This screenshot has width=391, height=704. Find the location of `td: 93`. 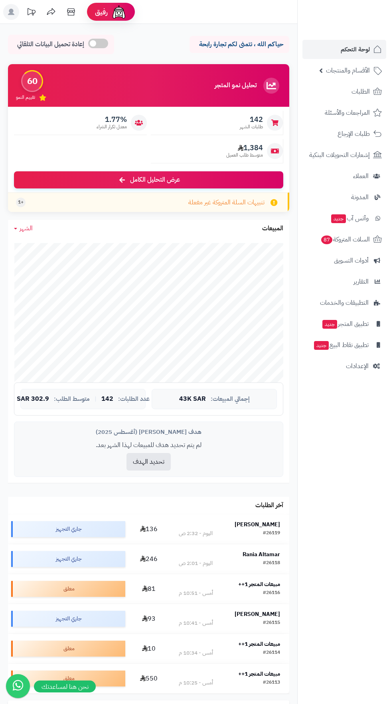

td: 93 is located at coordinates (149, 619).